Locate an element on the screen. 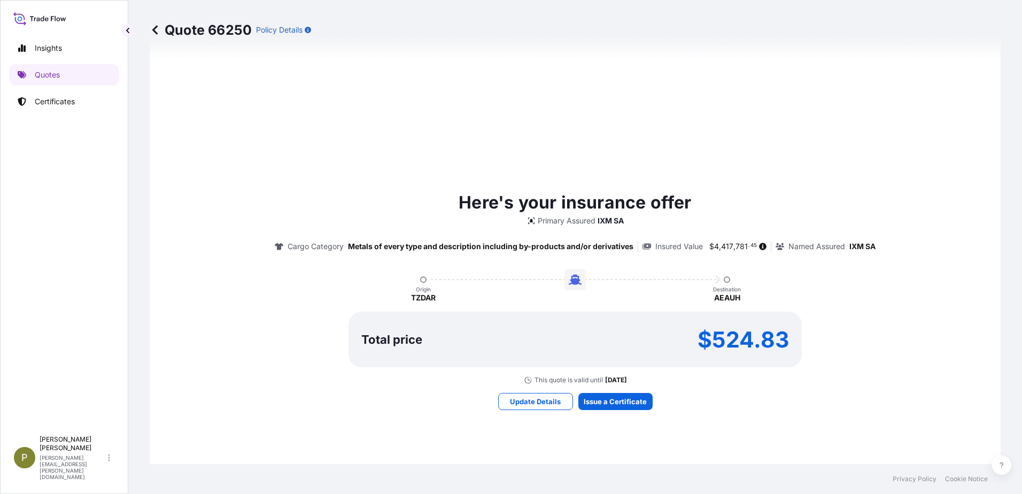  a: Insights is located at coordinates (64, 48).